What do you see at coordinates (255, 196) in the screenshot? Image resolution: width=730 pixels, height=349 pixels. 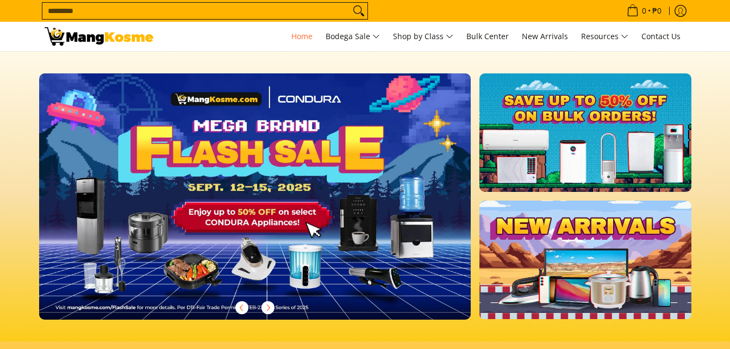 I see `img: Desktop homepage 29339654 2507 42fb b9ff a0650d39e9ed` at bounding box center [255, 196].